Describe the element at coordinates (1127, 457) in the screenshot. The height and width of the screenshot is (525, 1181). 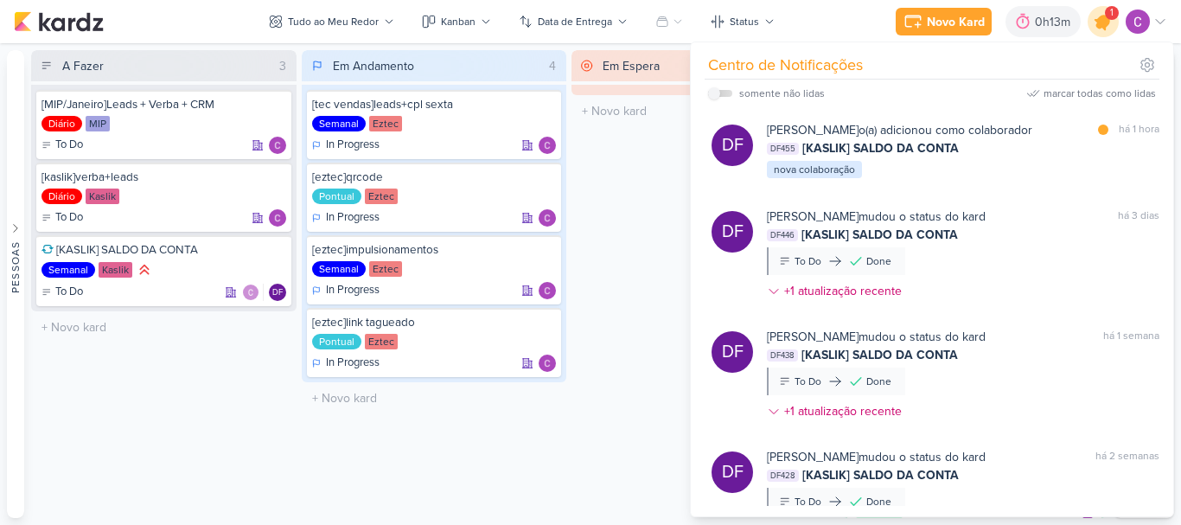
I see `div: há 2 semanas` at that location.